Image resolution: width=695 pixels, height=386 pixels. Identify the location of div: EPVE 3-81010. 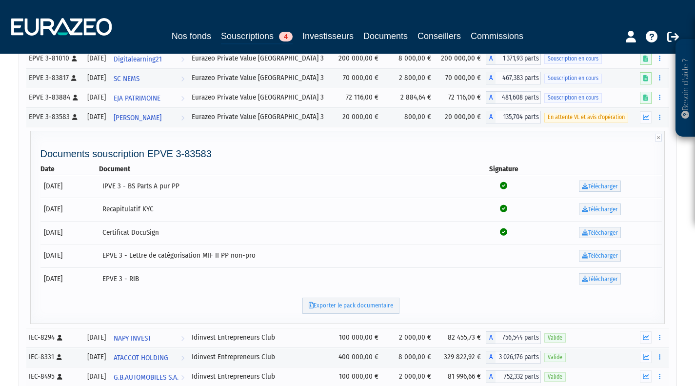
(54, 58).